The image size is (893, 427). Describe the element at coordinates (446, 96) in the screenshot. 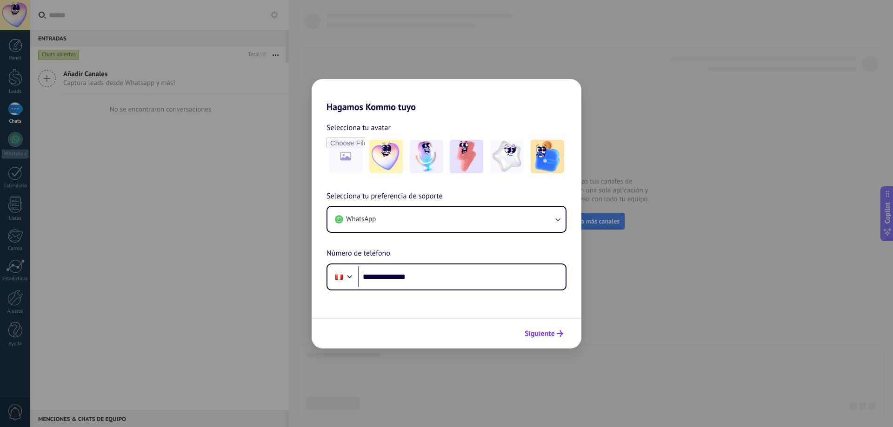

I see `h2: Hagamos Kommo tuyo` at that location.